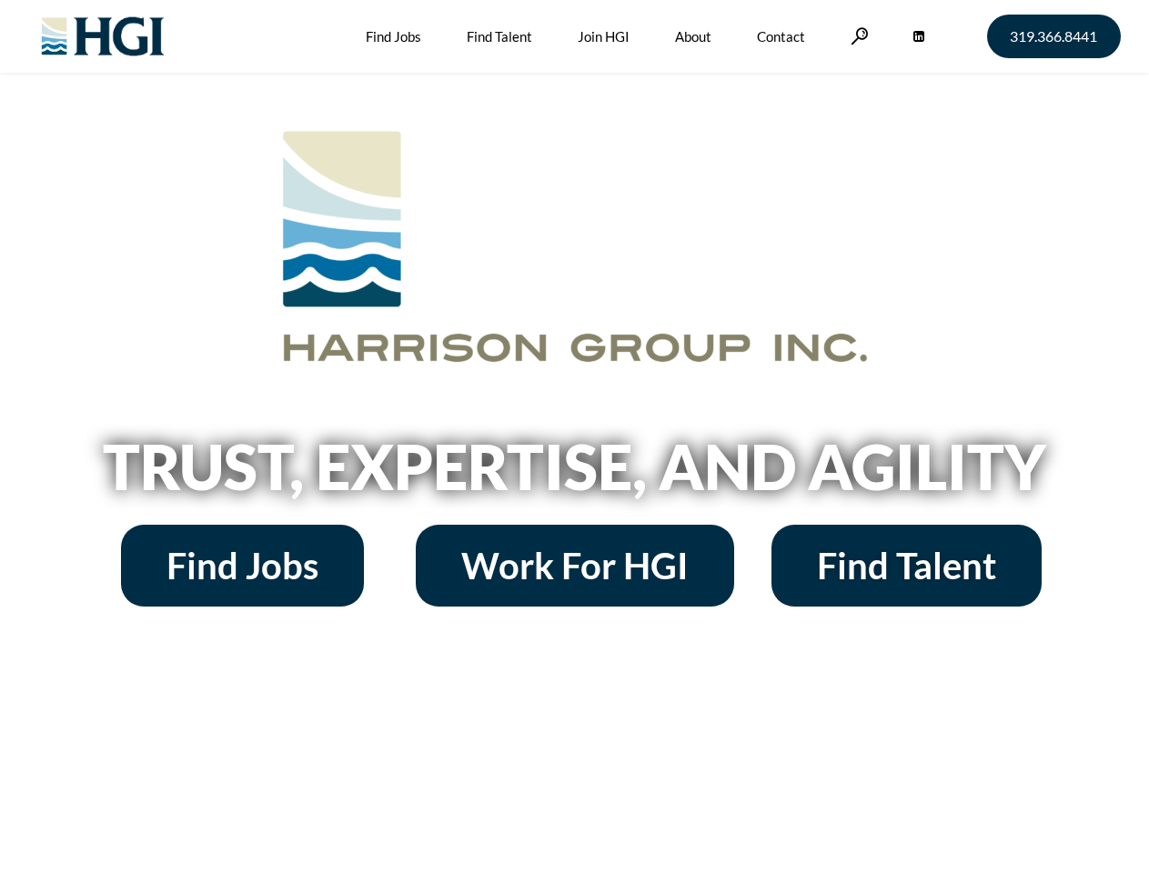 The image size is (1149, 873). What do you see at coordinates (242, 566) in the screenshot?
I see `a: Find Jobs` at bounding box center [242, 566].